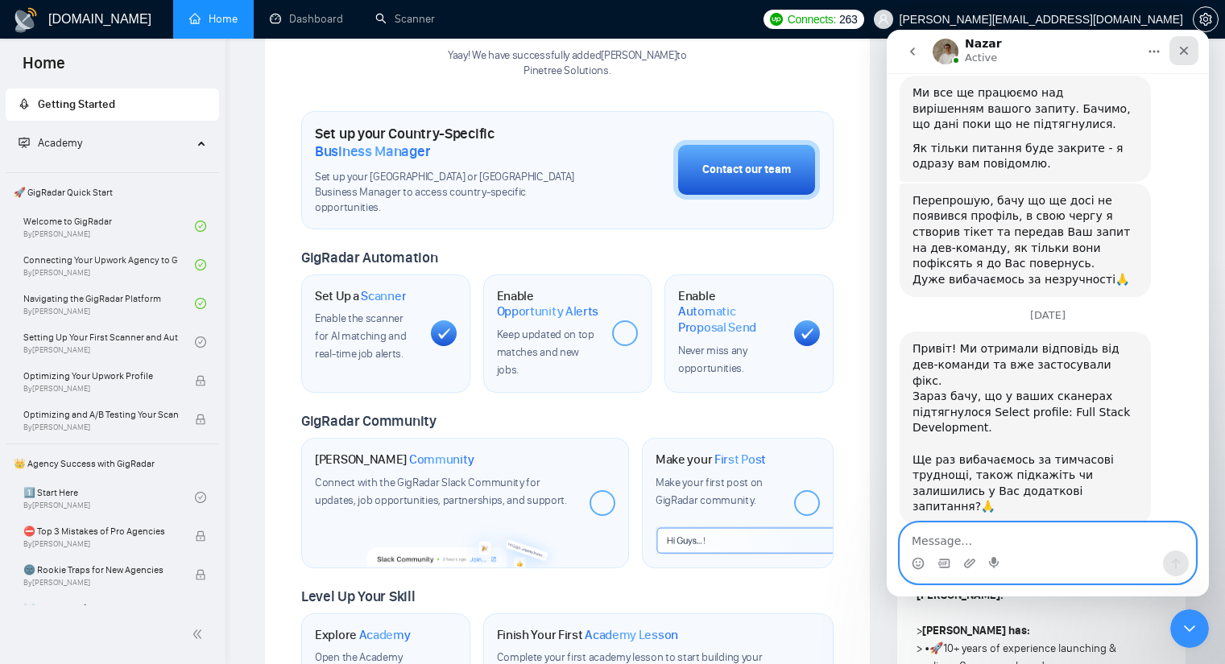  Describe the element at coordinates (289, 534) in the screenshot. I see `button: Send a message…` at that location.